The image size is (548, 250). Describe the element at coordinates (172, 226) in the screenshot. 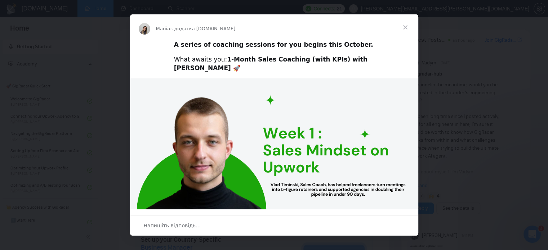

I see `span: Напишіть відповідь…` at that location.